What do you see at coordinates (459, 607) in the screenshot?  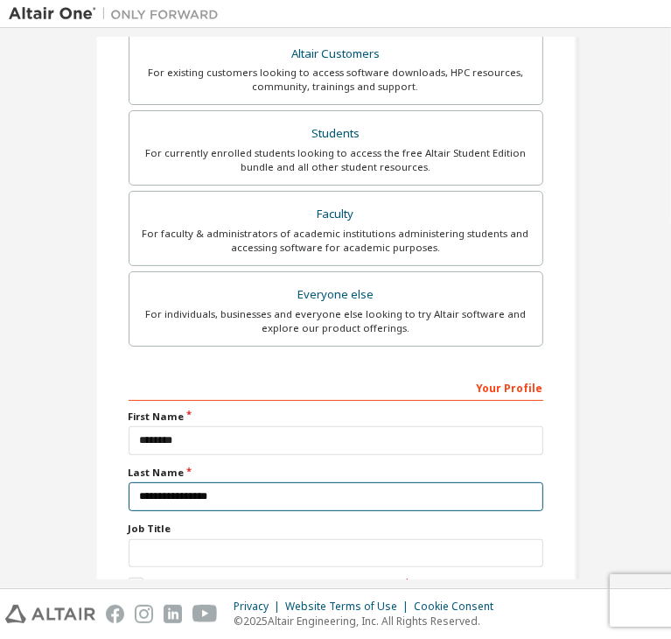 I see `div: Cookie Consent` at bounding box center [459, 607].